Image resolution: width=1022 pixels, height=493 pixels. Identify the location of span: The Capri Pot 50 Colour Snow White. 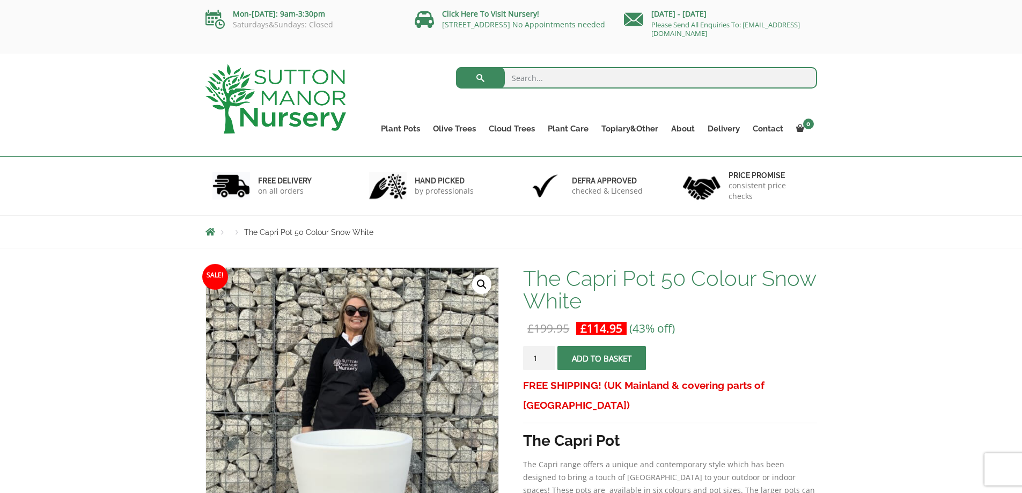
(309, 232).